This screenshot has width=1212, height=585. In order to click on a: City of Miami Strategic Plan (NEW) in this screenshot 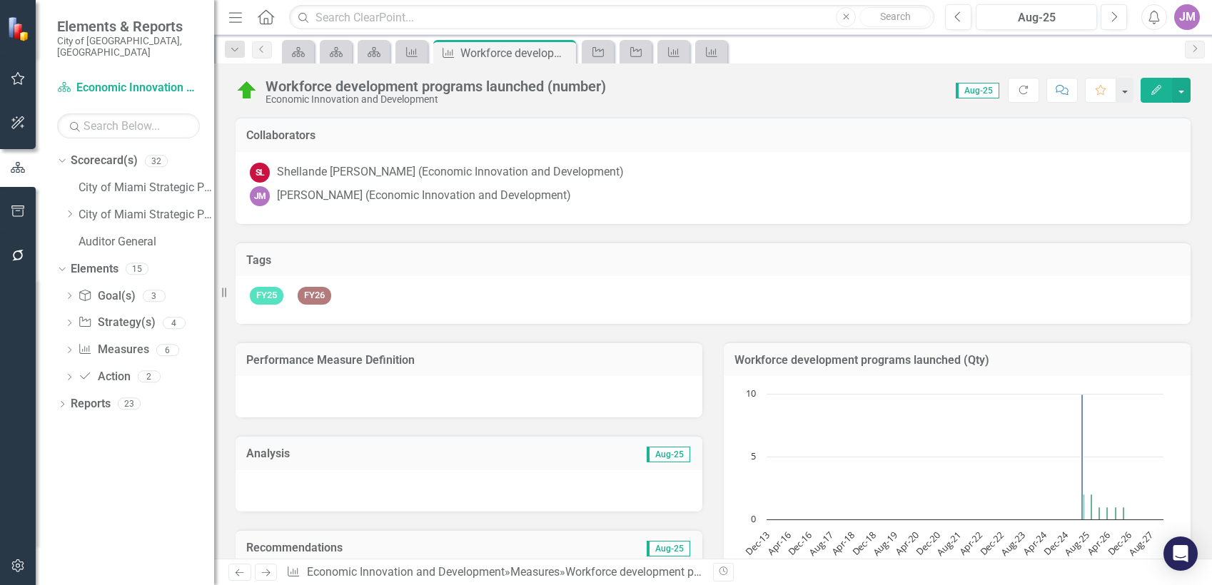, I will do `click(146, 215)`.